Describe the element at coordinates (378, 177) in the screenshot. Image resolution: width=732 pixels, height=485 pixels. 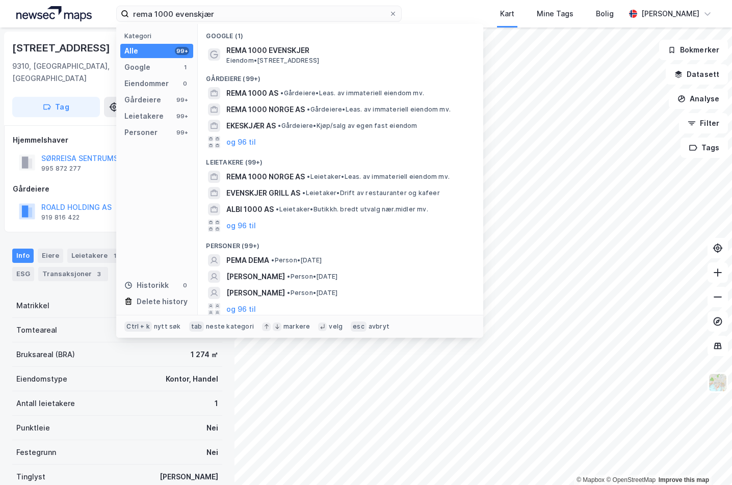
I see `span: Leietaker • Leas. av immateriell eiendom mv.` at that location.